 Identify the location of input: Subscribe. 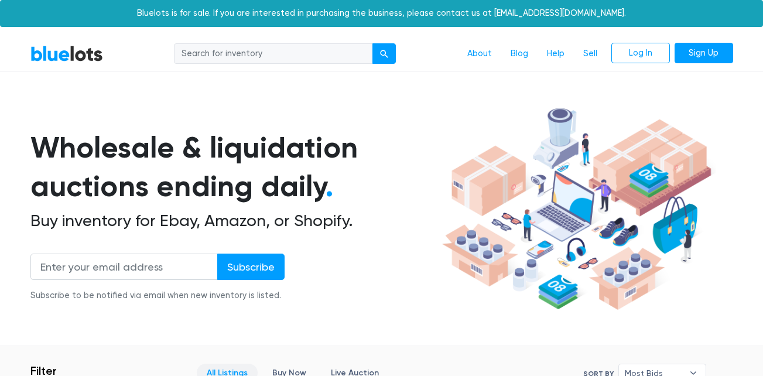
(251, 267).